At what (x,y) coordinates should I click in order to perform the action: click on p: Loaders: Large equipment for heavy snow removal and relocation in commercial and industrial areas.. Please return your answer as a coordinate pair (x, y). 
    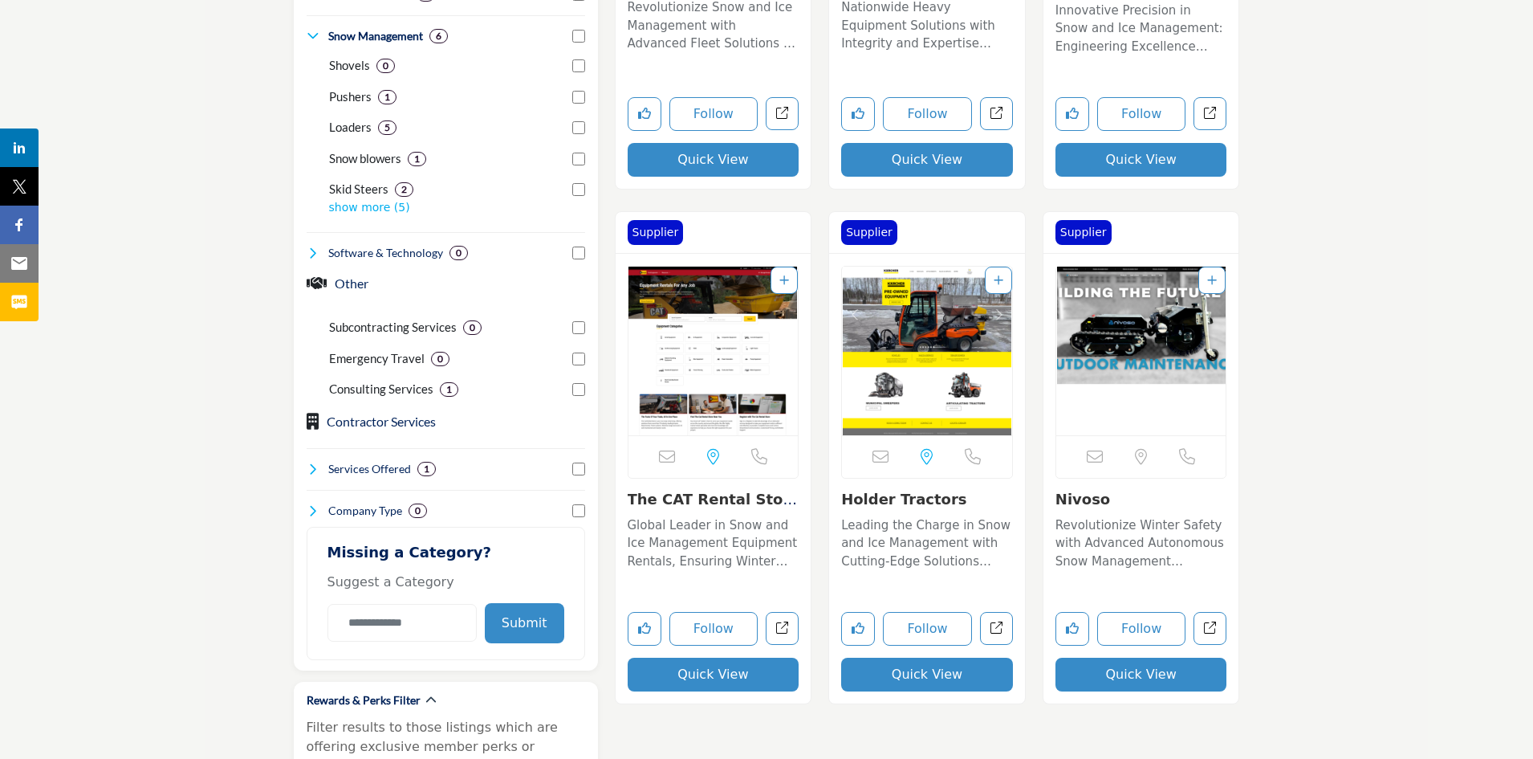
    Looking at the image, I should click on (350, 127).